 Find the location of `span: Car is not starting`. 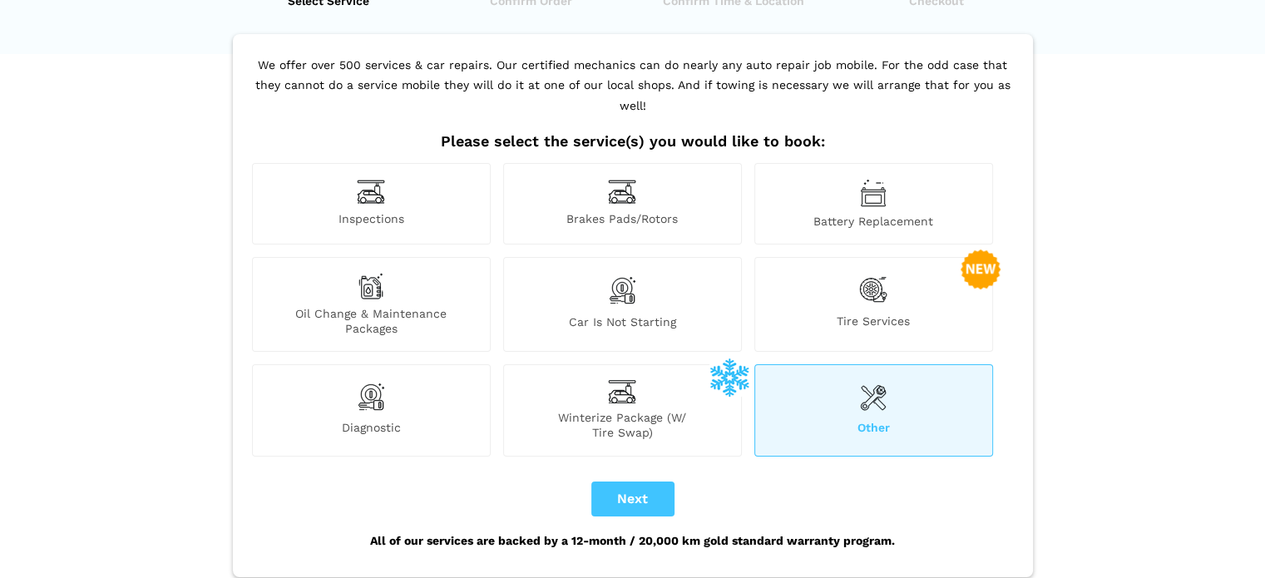

span: Car is not starting is located at coordinates (622, 325).